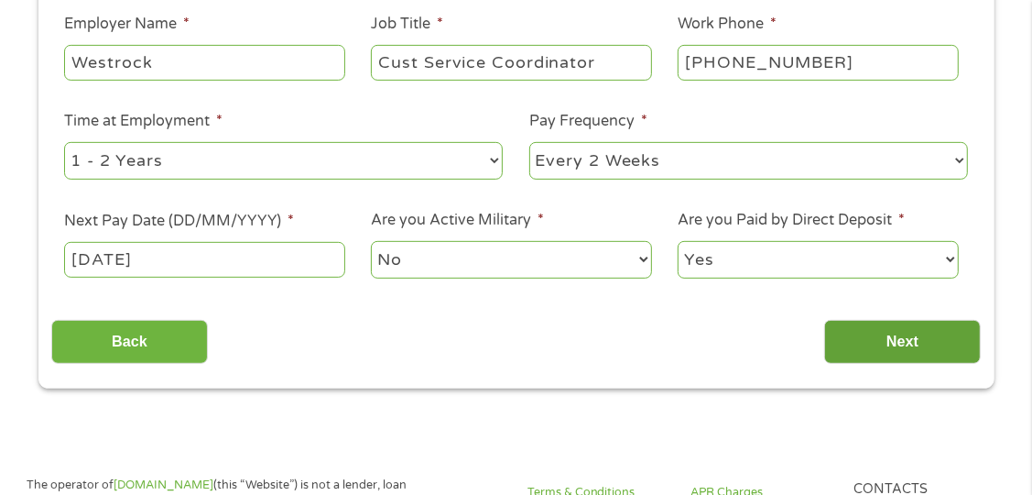  What do you see at coordinates (126, 24) in the screenshot?
I see `label: Employer Name` at bounding box center [126, 24].